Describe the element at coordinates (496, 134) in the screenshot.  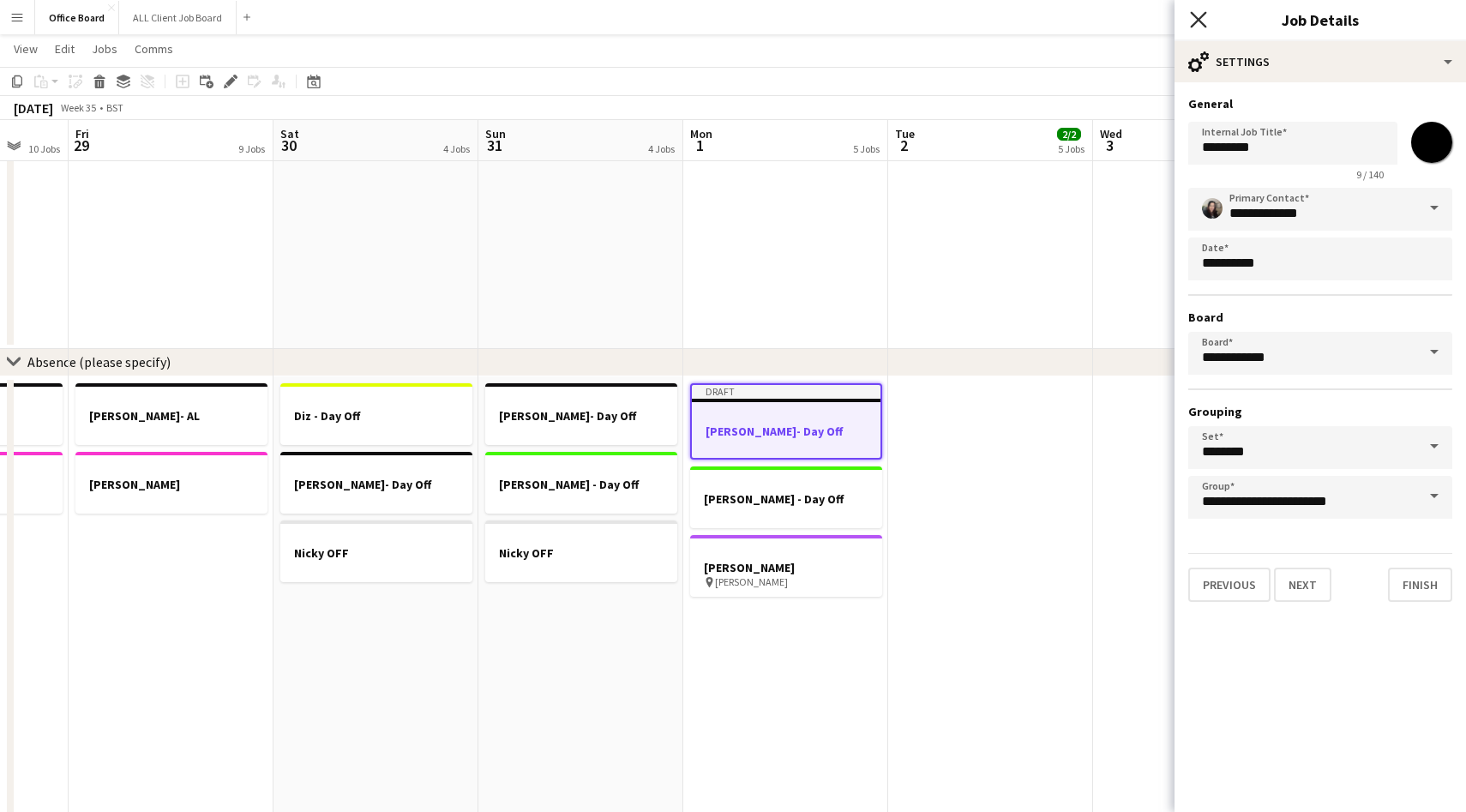
I see `span: Sun` at that location.